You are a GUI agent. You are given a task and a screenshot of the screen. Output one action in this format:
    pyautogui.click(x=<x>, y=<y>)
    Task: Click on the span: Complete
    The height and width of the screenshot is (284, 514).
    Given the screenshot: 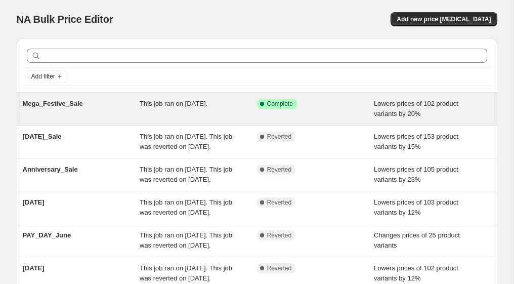 What is the action you would take?
    pyautogui.click(x=280, y=104)
    